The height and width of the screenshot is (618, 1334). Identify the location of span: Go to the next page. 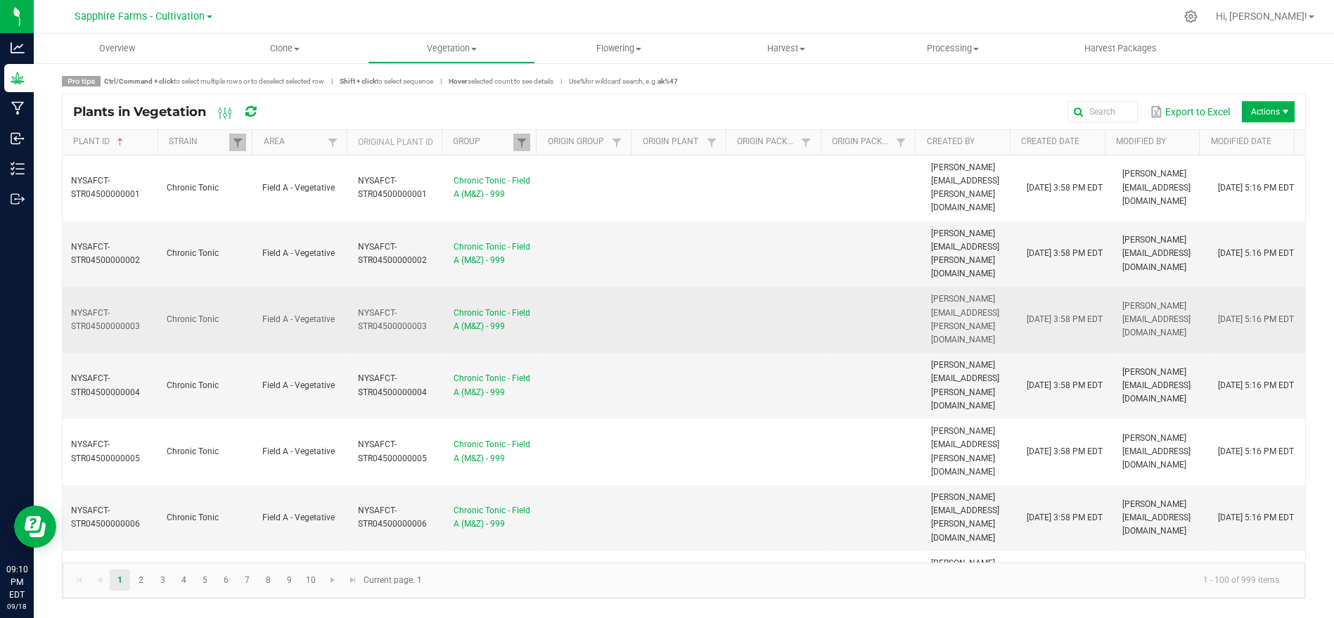
(333, 580).